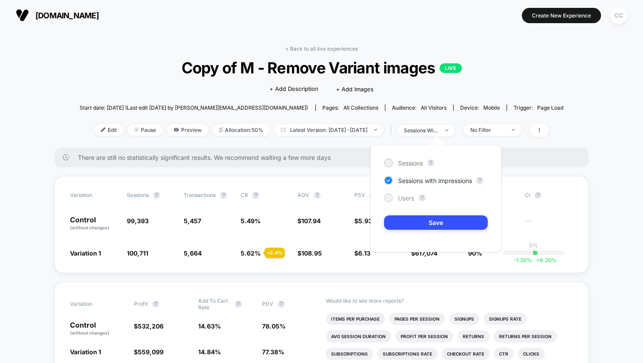 The width and height of the screenshot is (643, 363). What do you see at coordinates (421, 130) in the screenshot?
I see `div: sessions with impression` at bounding box center [421, 130].